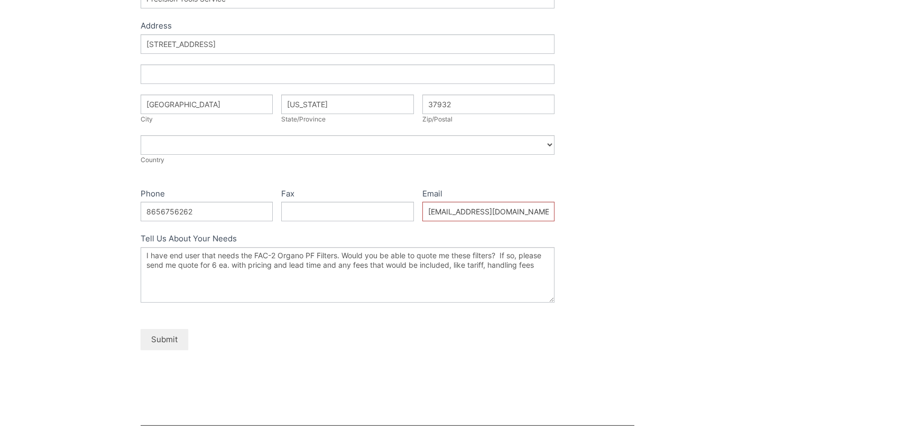  I want to click on label: Email, so click(489, 195).